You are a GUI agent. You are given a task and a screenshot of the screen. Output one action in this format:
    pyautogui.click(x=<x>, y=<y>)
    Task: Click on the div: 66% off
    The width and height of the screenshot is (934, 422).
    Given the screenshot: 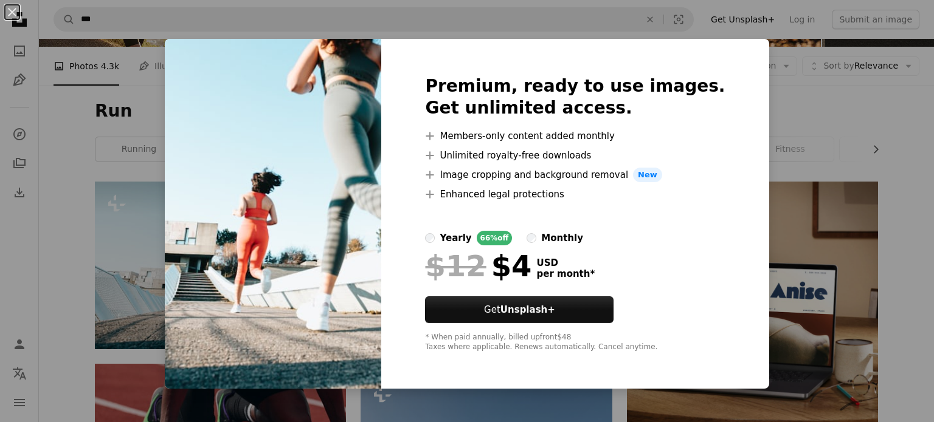 What is the action you would take?
    pyautogui.click(x=494, y=238)
    